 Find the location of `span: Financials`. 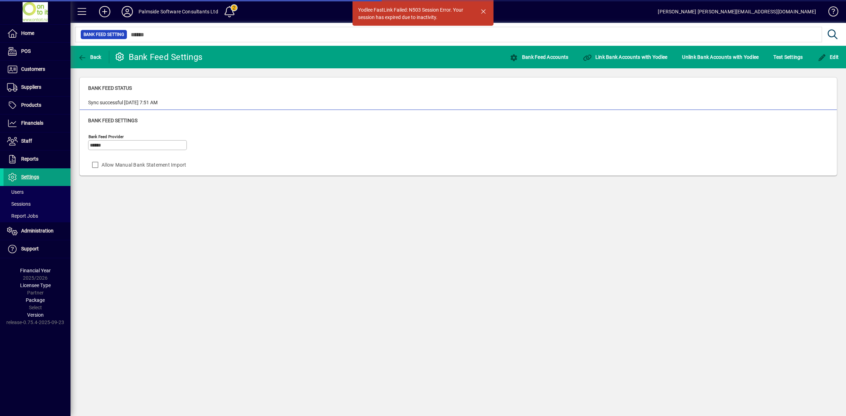

span: Financials is located at coordinates (32, 123).